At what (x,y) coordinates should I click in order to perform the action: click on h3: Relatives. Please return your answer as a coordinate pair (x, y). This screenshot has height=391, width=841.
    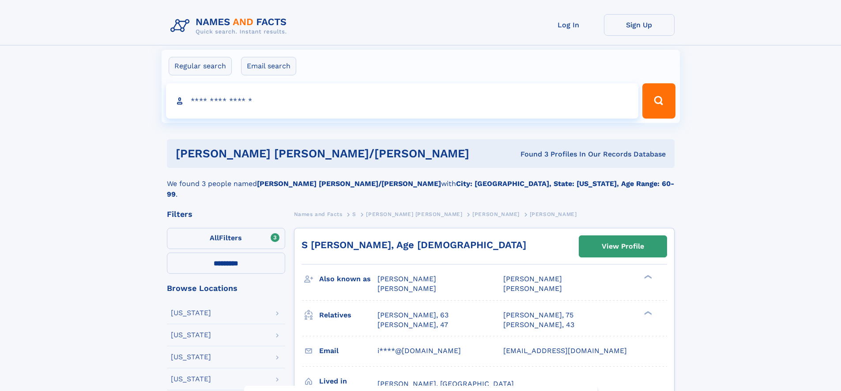
    Looking at the image, I should click on (348, 316).